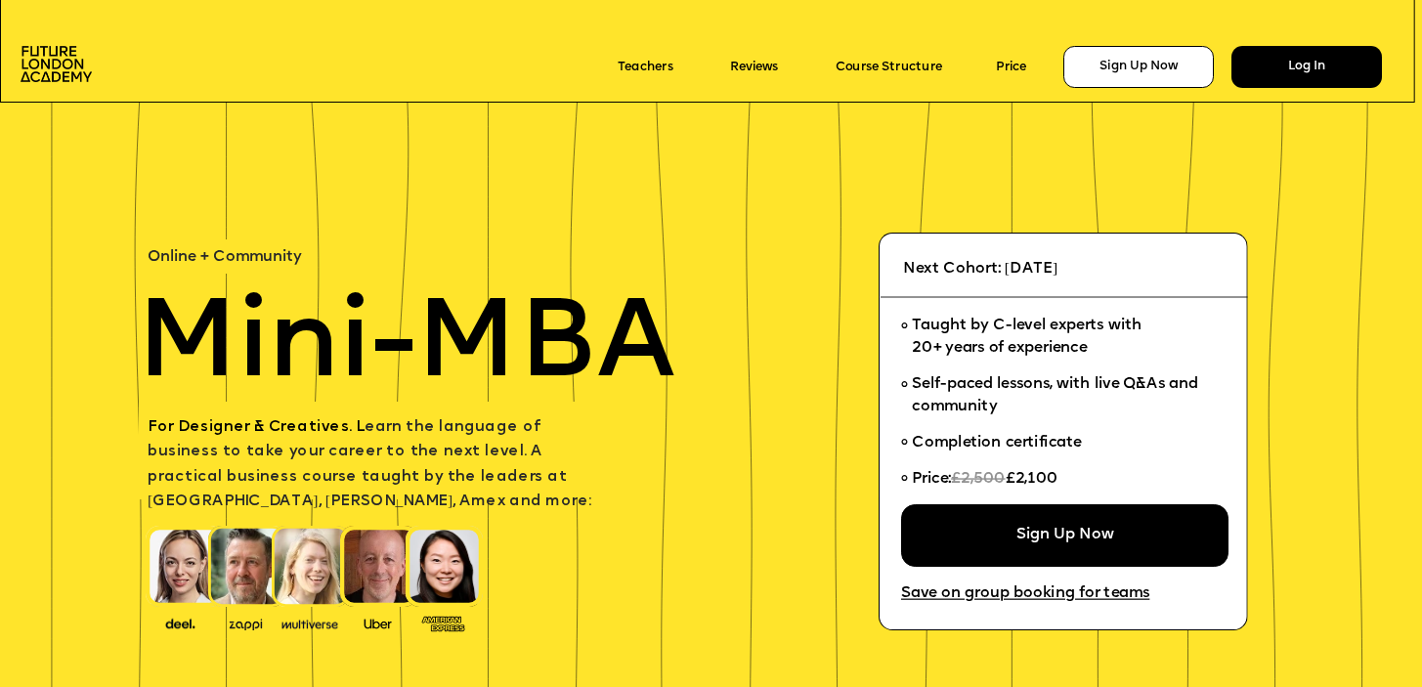 The height and width of the screenshot is (687, 1422). Describe the element at coordinates (405, 348) in the screenshot. I see `span: Mini-MBA` at that location.